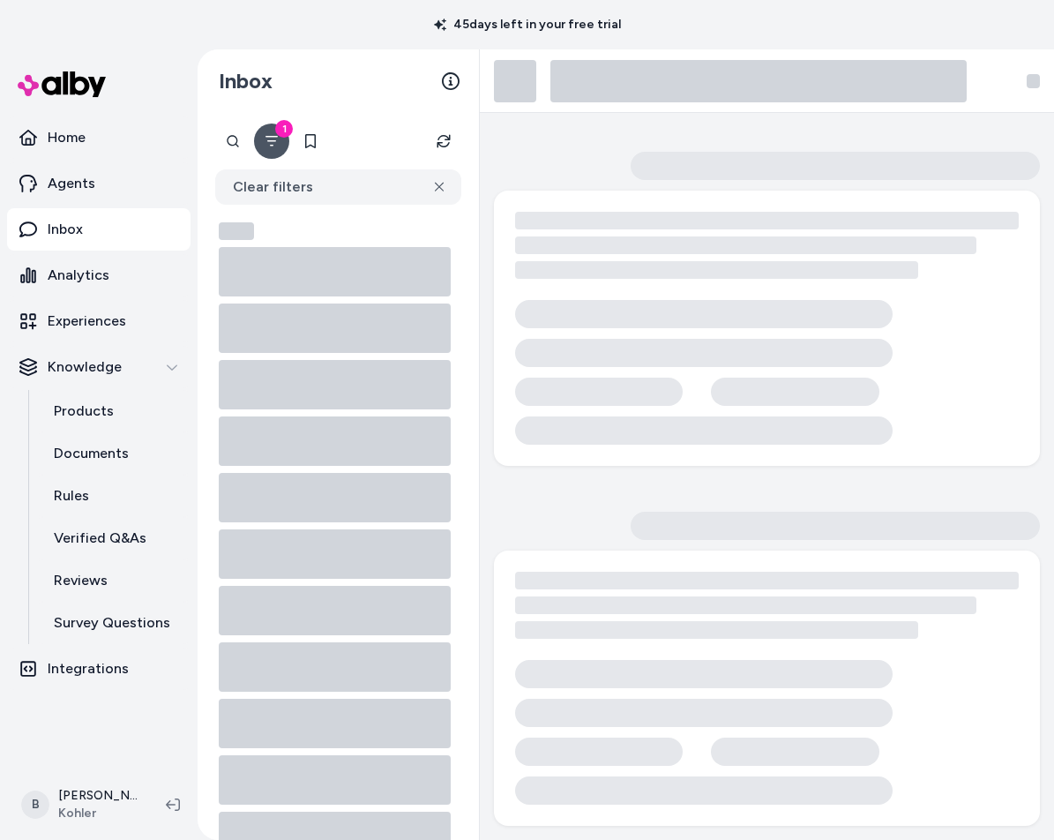  I want to click on p: 45 days left in your free trial, so click(527, 25).